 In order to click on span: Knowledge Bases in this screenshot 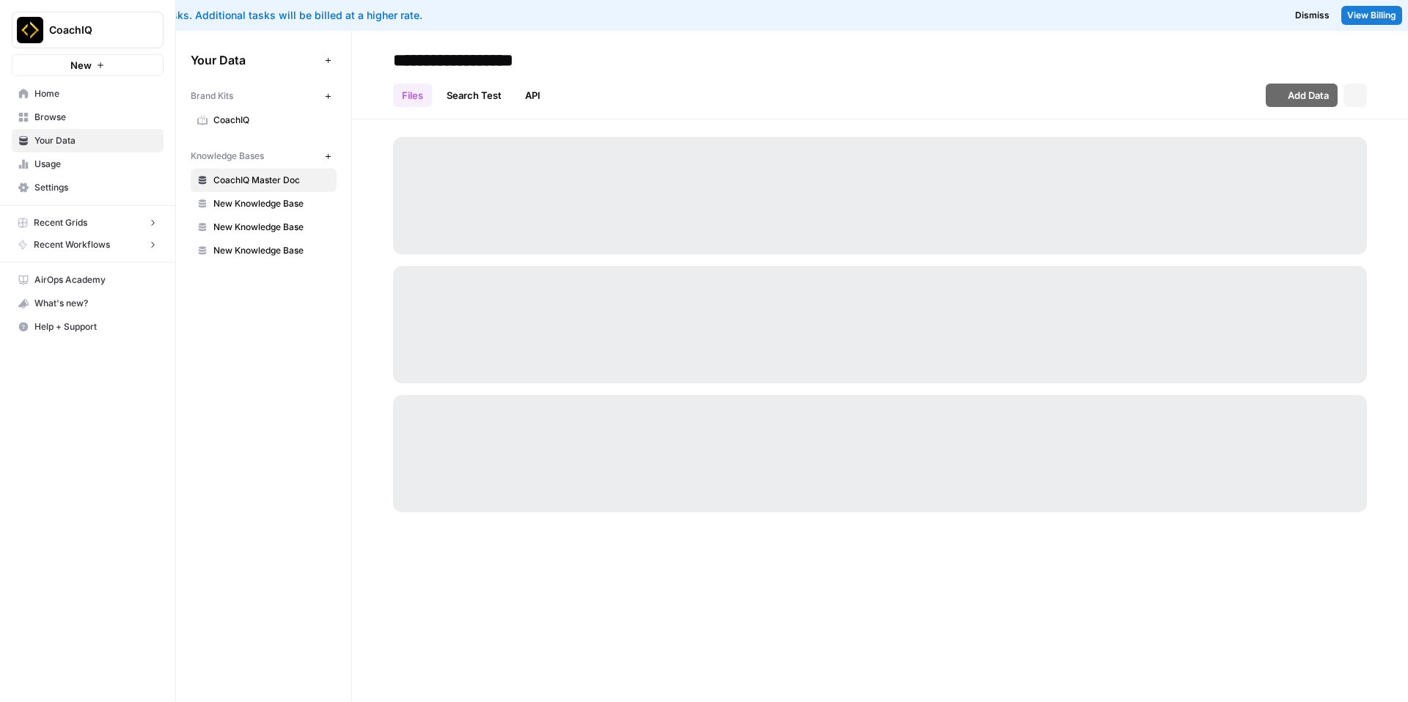, I will do `click(227, 156)`.